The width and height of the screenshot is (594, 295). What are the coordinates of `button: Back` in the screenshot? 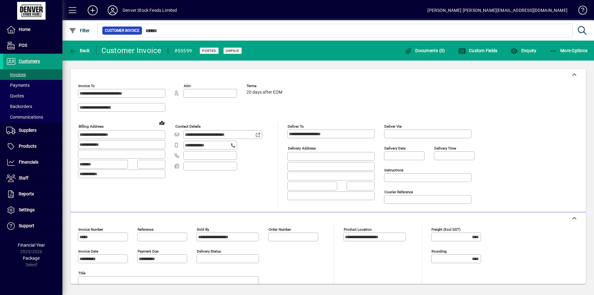 It's located at (79, 51).